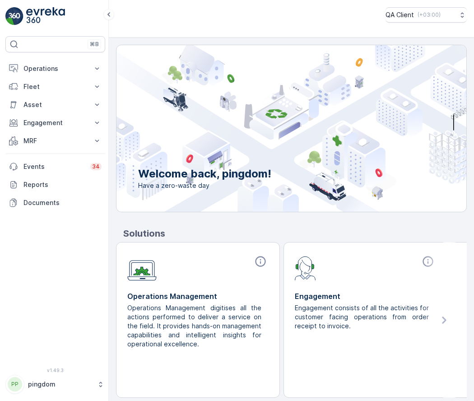 Image resolution: width=474 pixels, height=401 pixels. Describe the element at coordinates (62, 203) in the screenshot. I see `p: Documents` at that location.